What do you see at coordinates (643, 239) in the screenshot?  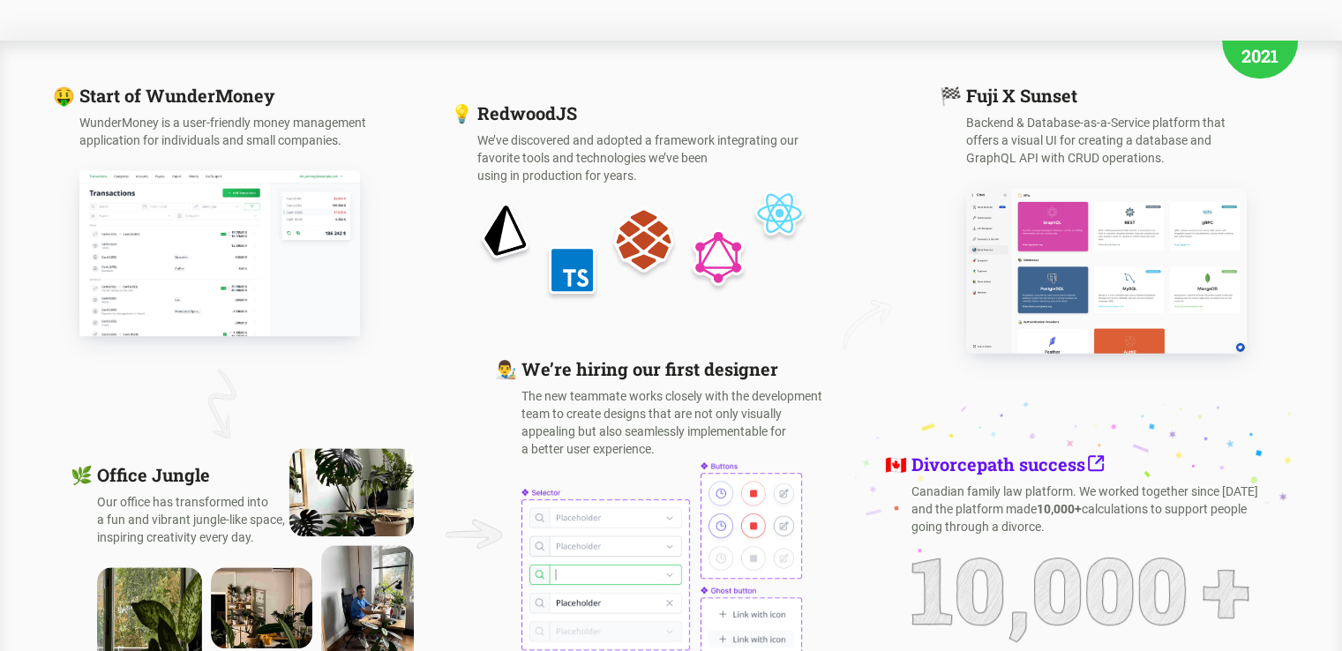 I see `img: redwood` at bounding box center [643, 239].